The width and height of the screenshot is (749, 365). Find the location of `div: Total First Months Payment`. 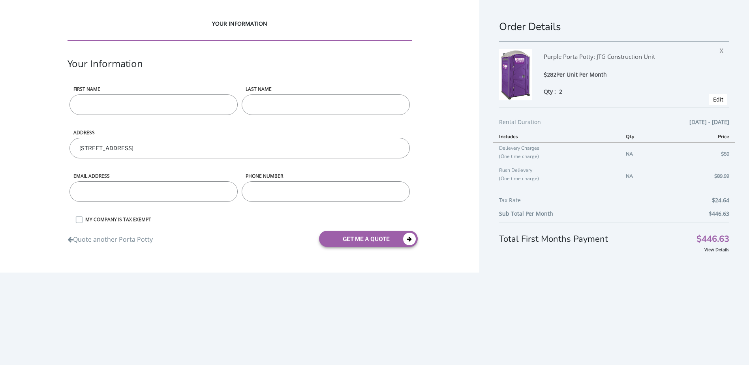

div: Total First Months Payment is located at coordinates (614, 234).